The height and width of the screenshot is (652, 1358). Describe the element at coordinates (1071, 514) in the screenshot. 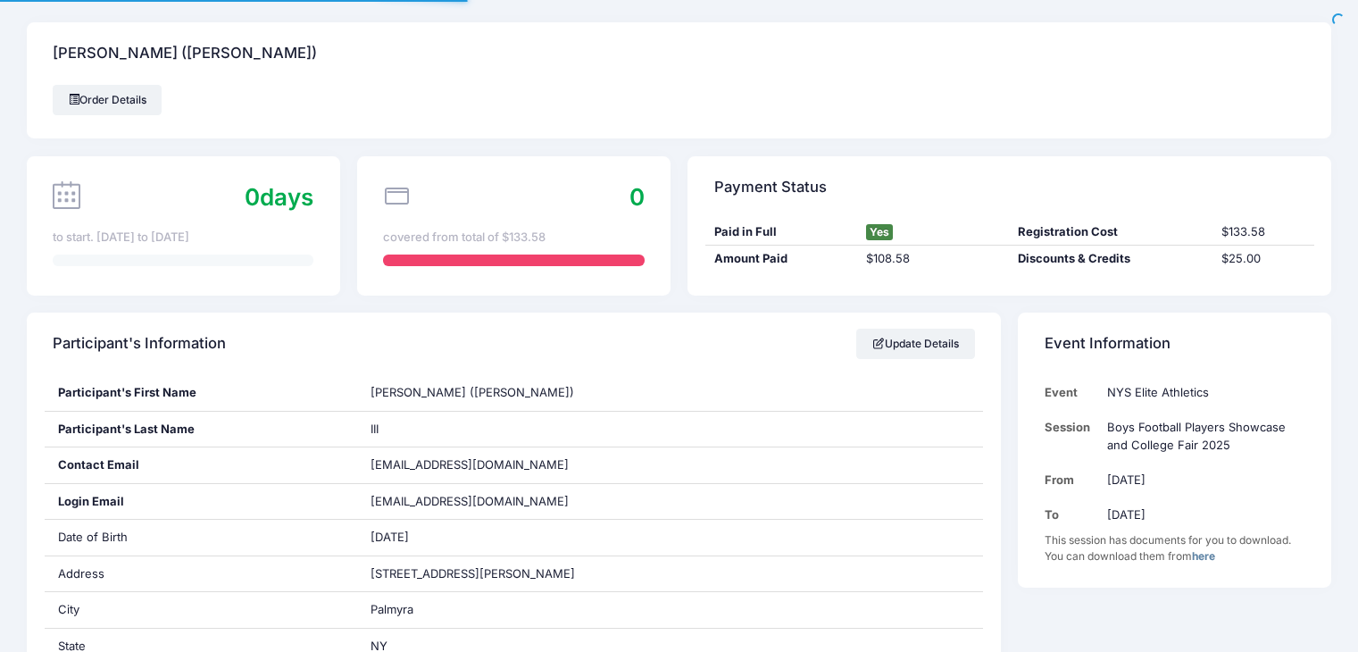

I see `td: To` at that location.